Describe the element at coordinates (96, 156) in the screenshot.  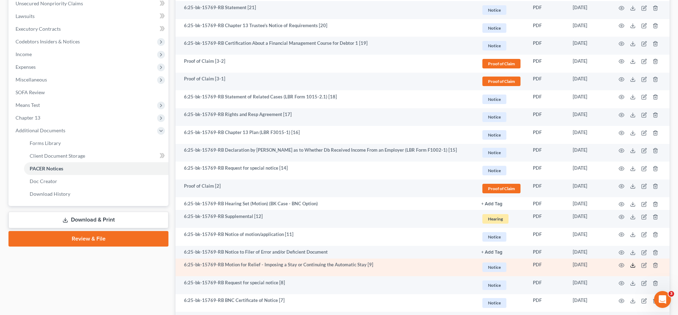
I see `a: Client Document Storage` at that location.